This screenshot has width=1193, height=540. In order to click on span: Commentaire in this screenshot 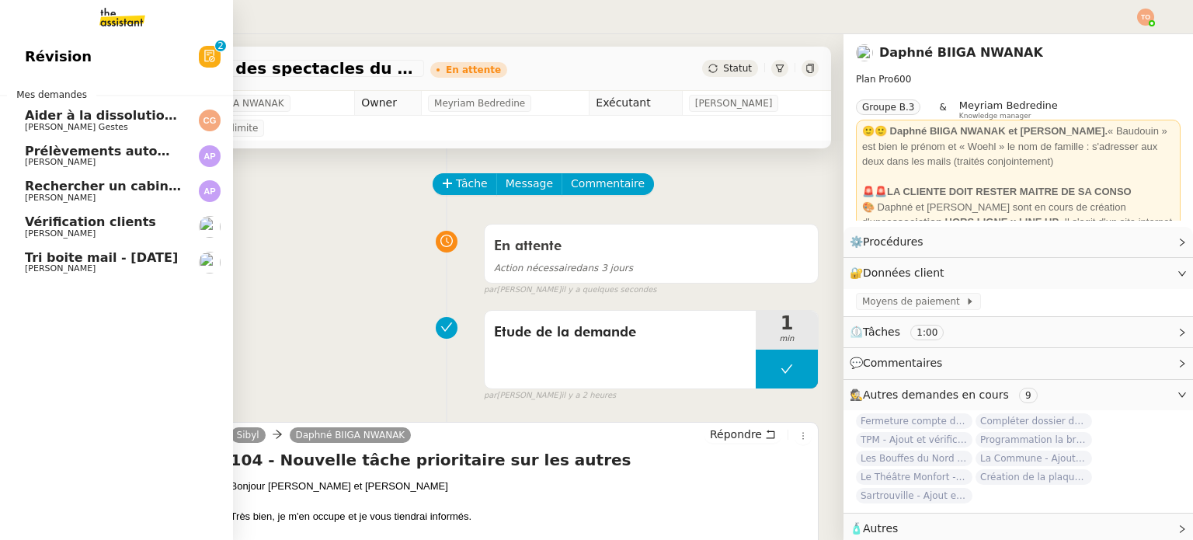, I will do `click(607, 183)`.